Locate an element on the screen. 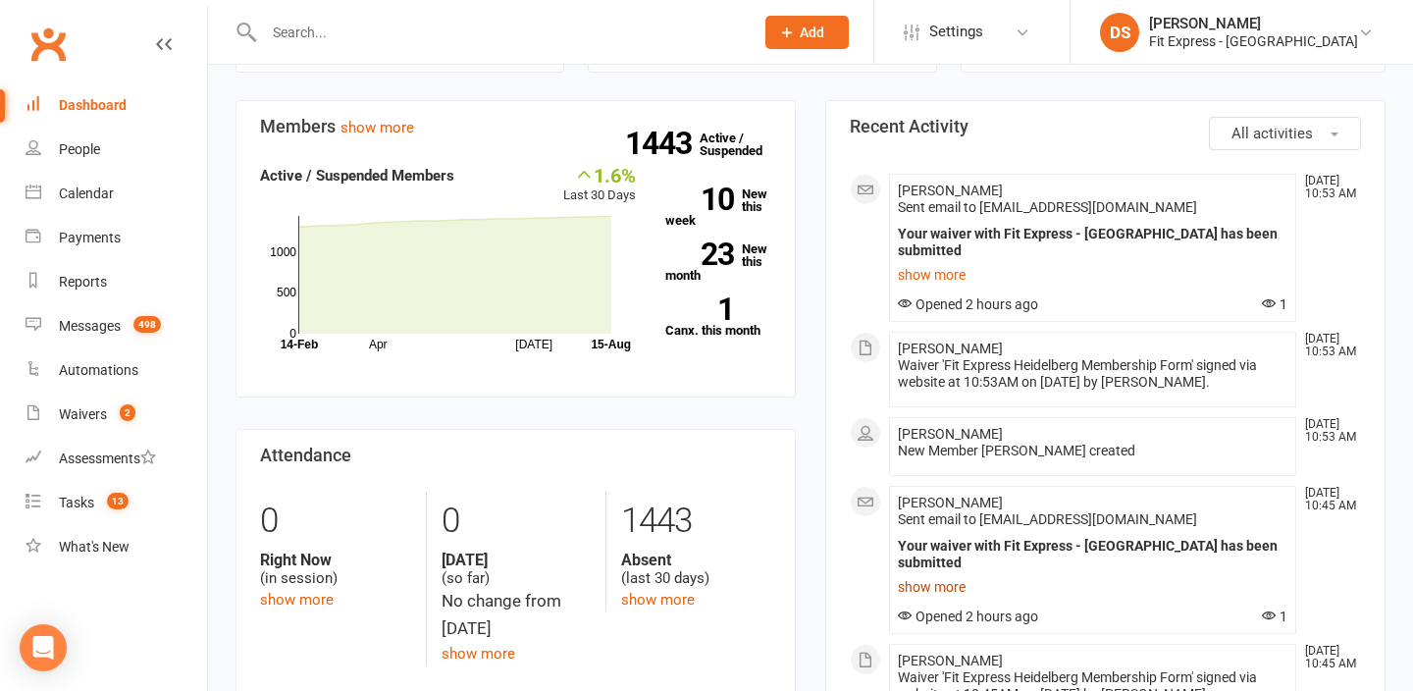  h3: Attendance is located at coordinates (515, 455).